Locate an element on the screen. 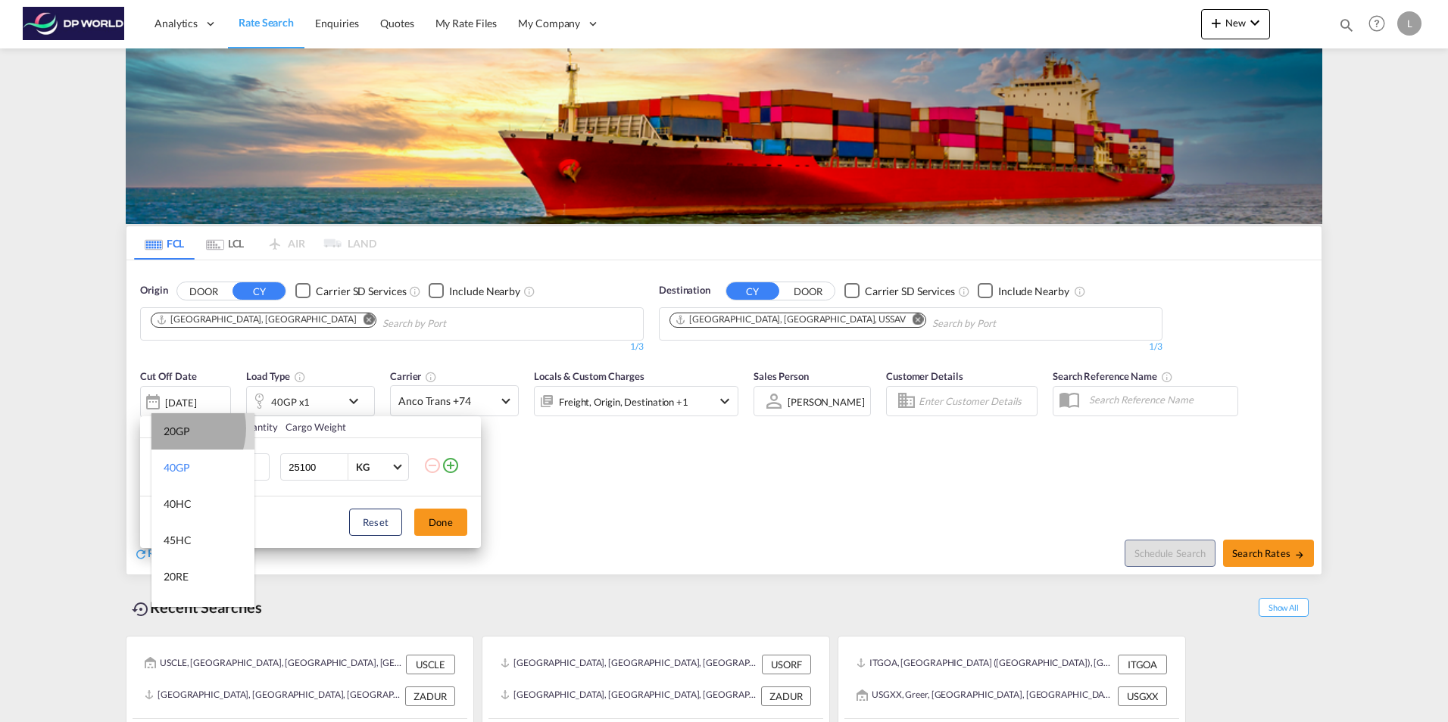 The width and height of the screenshot is (1448, 722). div: 20GP is located at coordinates (176, 432).